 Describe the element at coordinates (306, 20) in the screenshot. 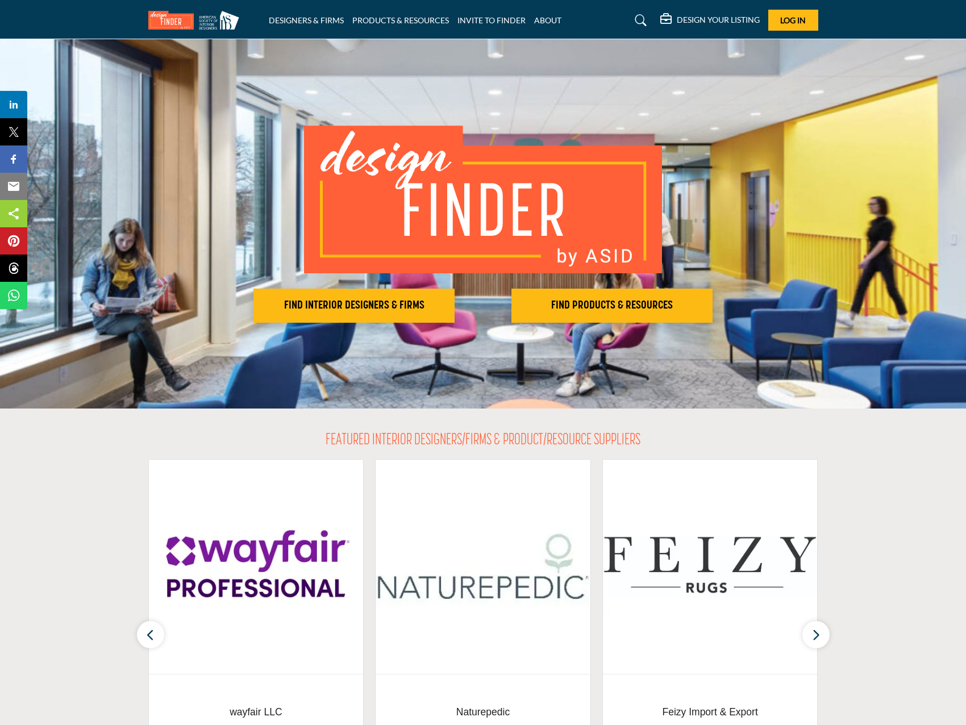

I see `a: DESIGNERS & FIRMS` at that location.